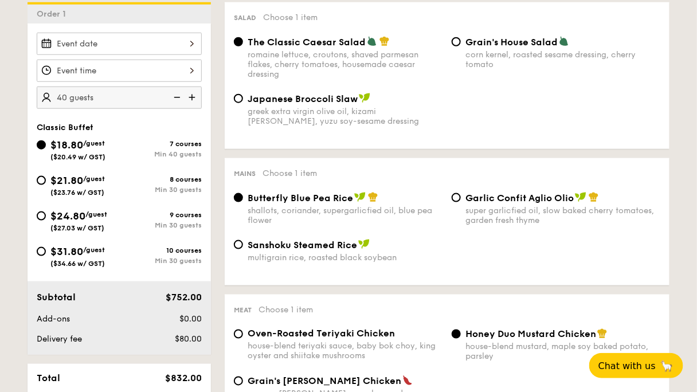 The image size is (697, 392). Describe the element at coordinates (77, 228) in the screenshot. I see `span: ($27.03 w/ GST)` at that location.